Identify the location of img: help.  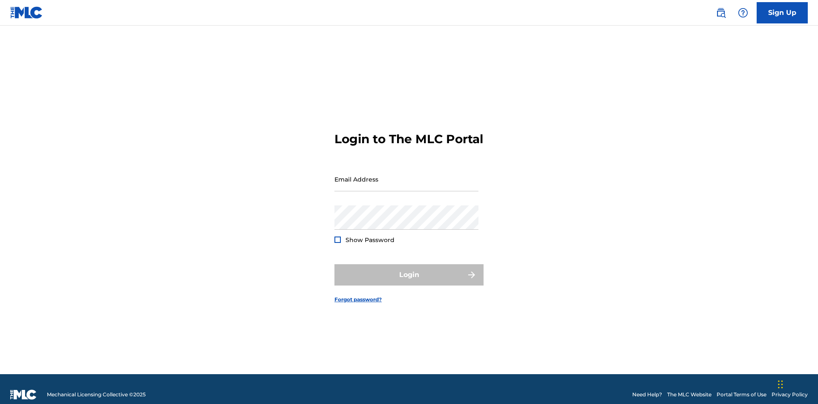
(743, 13).